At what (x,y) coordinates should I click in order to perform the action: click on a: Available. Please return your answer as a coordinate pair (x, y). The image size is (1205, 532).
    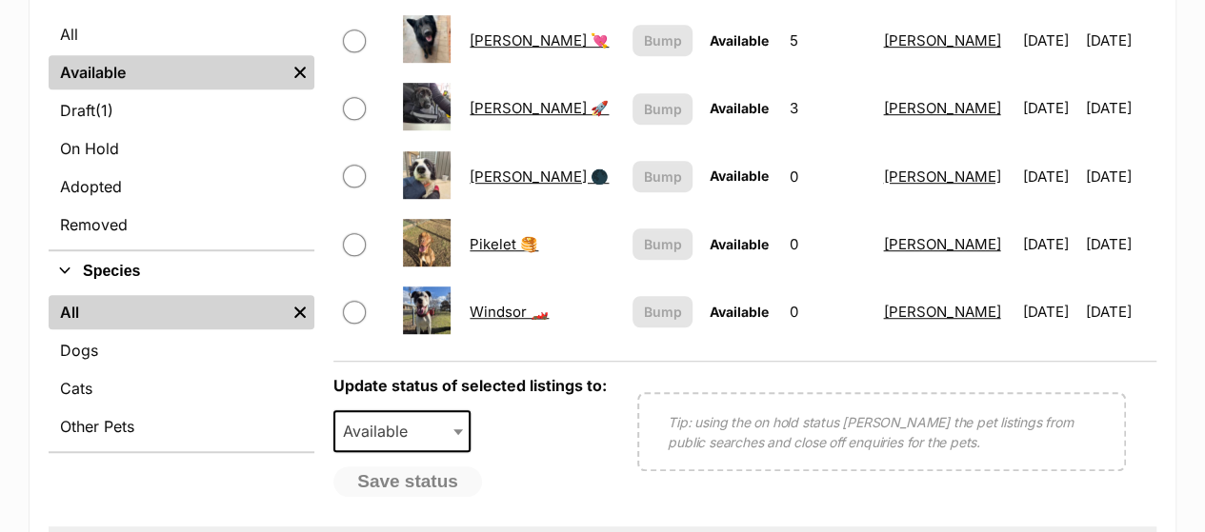
    Looking at the image, I should click on (167, 72).